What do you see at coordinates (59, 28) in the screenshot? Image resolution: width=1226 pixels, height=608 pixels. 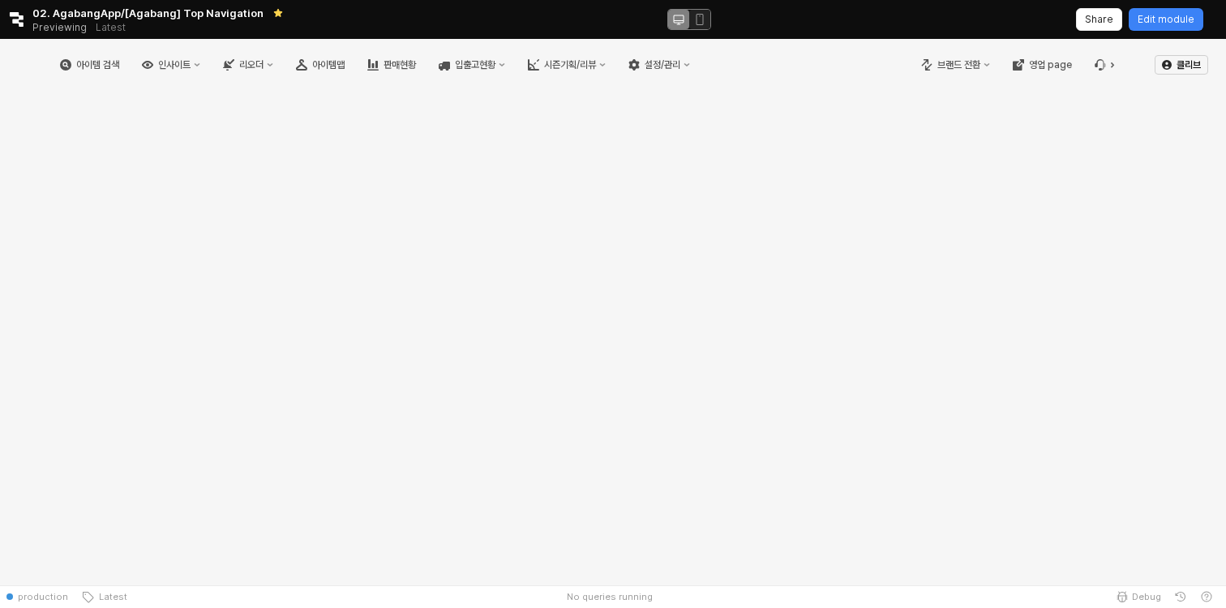 I see `span: Previewing` at bounding box center [59, 28].